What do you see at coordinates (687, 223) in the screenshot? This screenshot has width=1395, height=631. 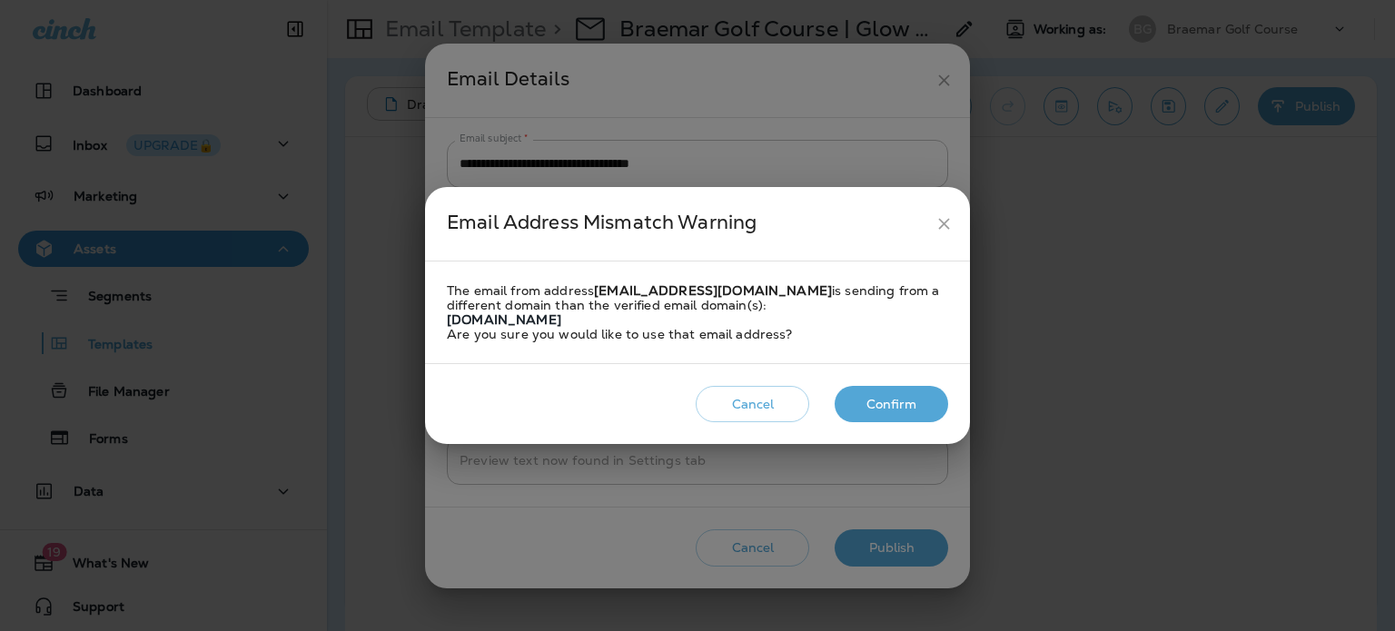 I see `div: Email Address Mismatch Warning` at bounding box center [687, 223].